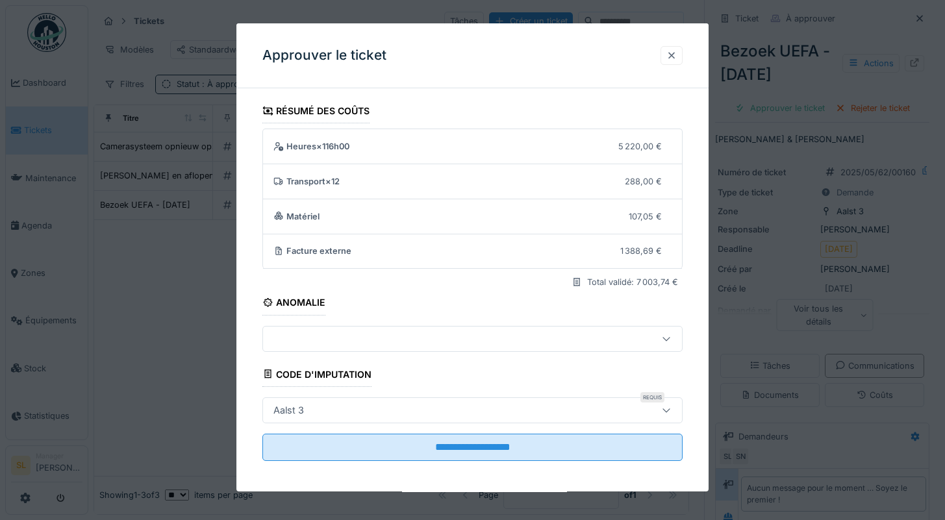 This screenshot has height=520, width=945. What do you see at coordinates (444, 181) in the screenshot?
I see `div: Transport × 12` at bounding box center [444, 181].